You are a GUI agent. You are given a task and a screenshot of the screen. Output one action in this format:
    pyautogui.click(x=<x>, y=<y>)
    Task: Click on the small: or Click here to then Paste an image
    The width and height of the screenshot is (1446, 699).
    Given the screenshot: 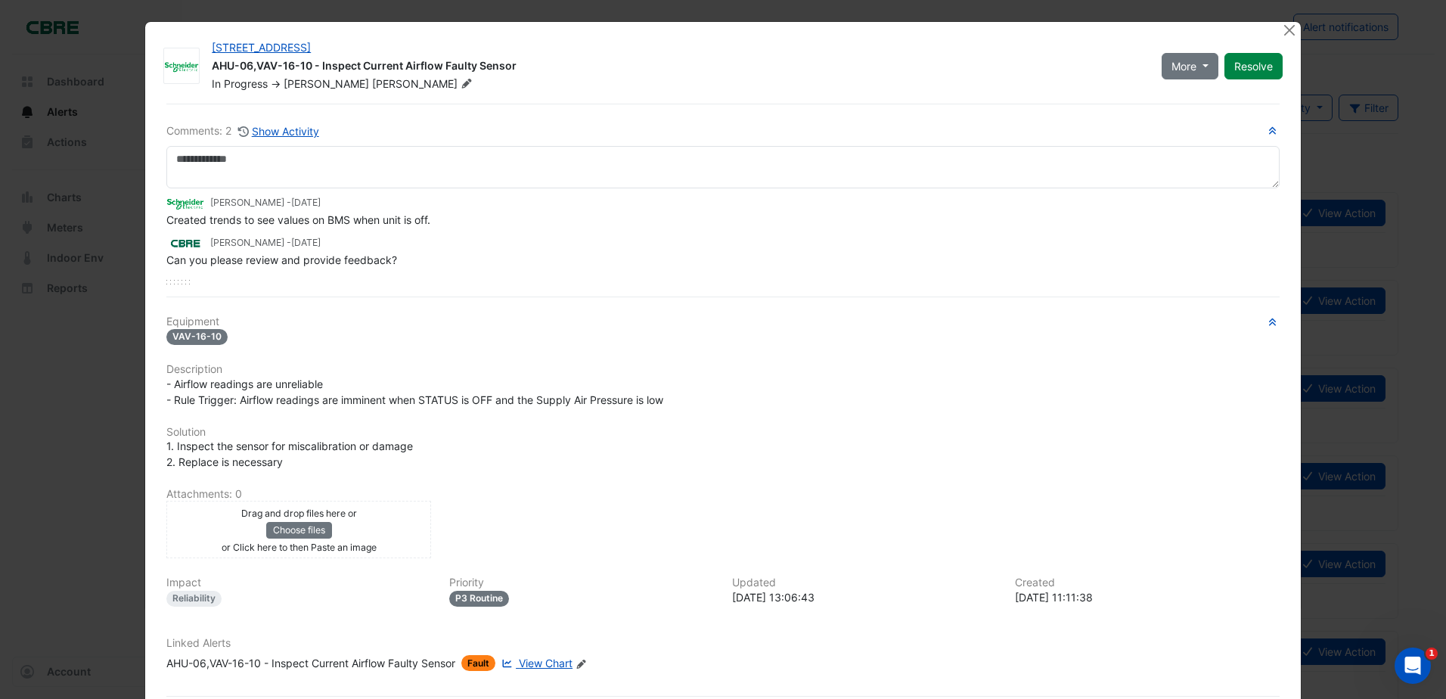 What is the action you would take?
    pyautogui.click(x=299, y=547)
    